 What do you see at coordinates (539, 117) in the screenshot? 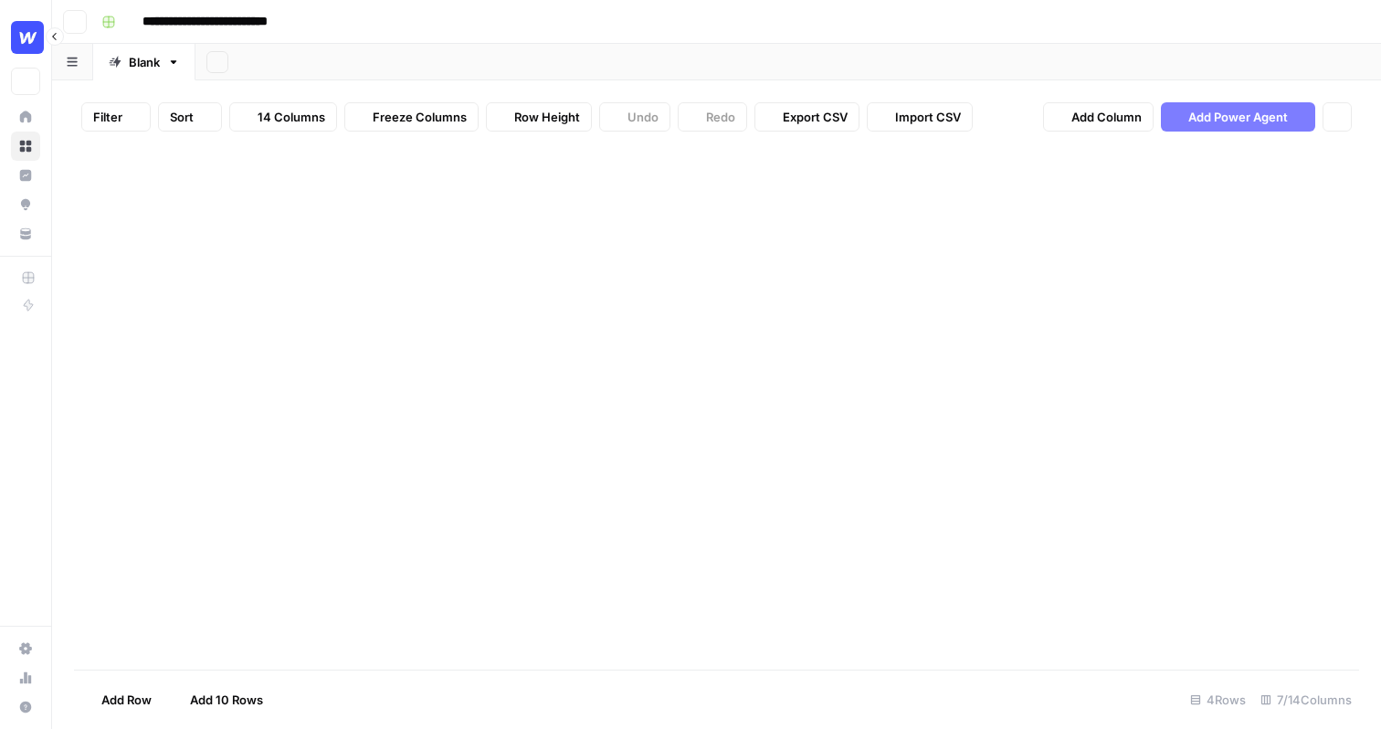
I see `button: Row Height` at bounding box center [539, 117].